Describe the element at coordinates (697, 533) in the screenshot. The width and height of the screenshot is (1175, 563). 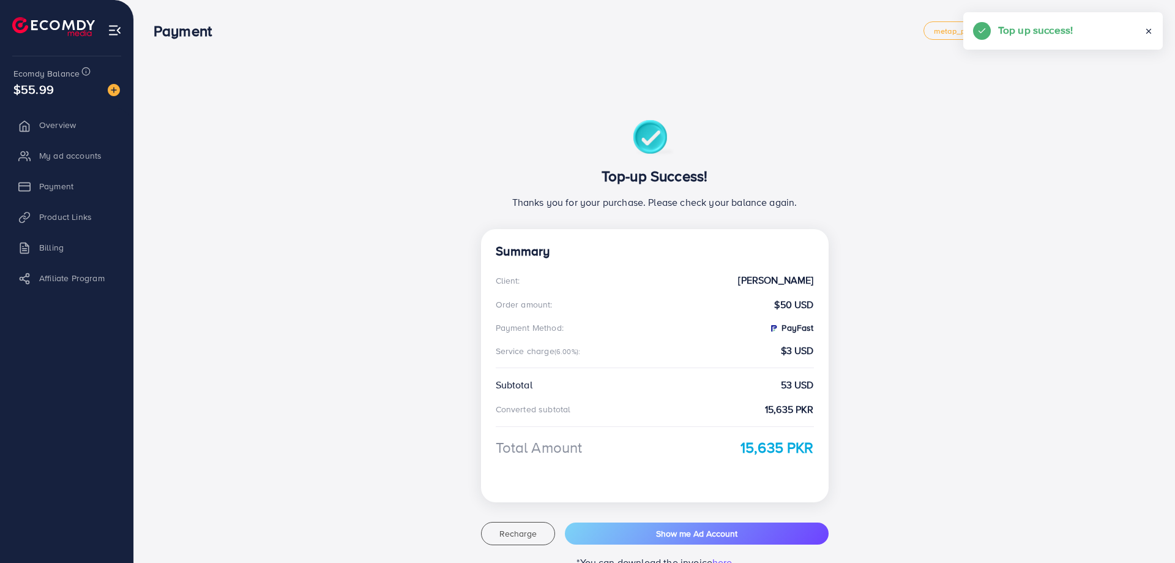
I see `button: Show me Ad Account` at that location.